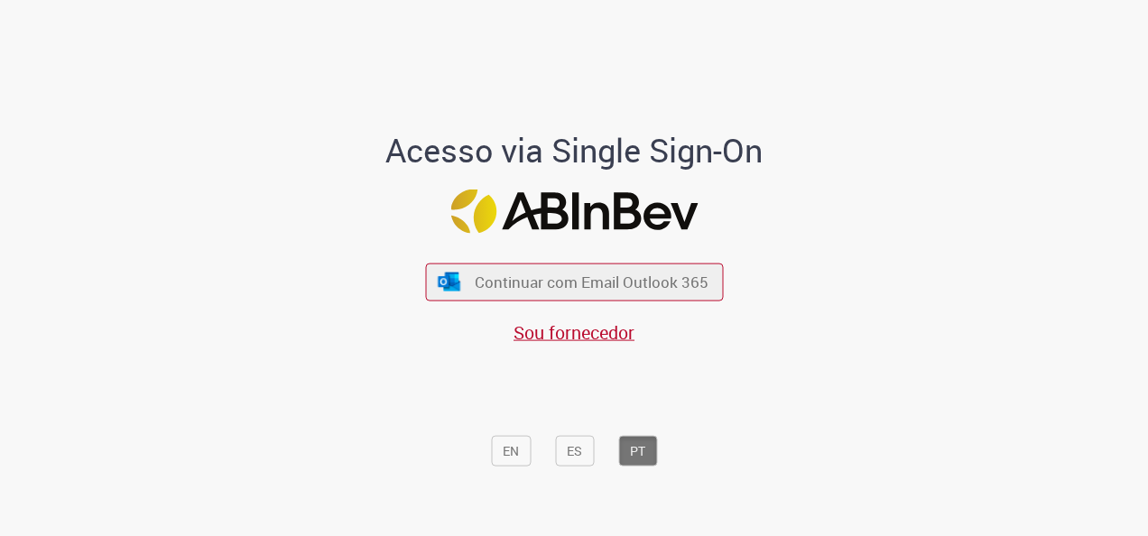  Describe the element at coordinates (637, 450) in the screenshot. I see `button: PT` at that location.